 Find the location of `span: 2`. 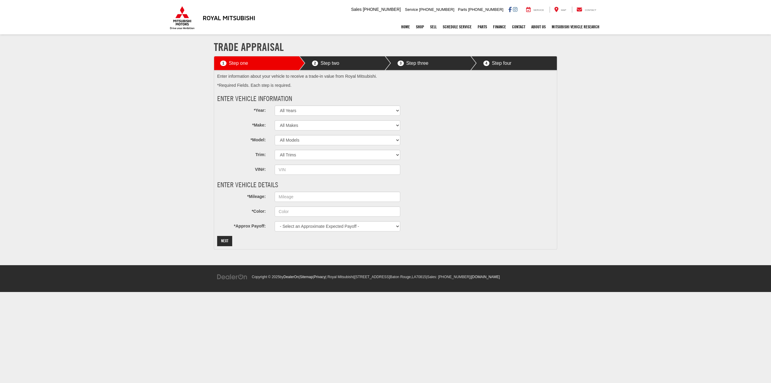

span: 2 is located at coordinates (315, 63).